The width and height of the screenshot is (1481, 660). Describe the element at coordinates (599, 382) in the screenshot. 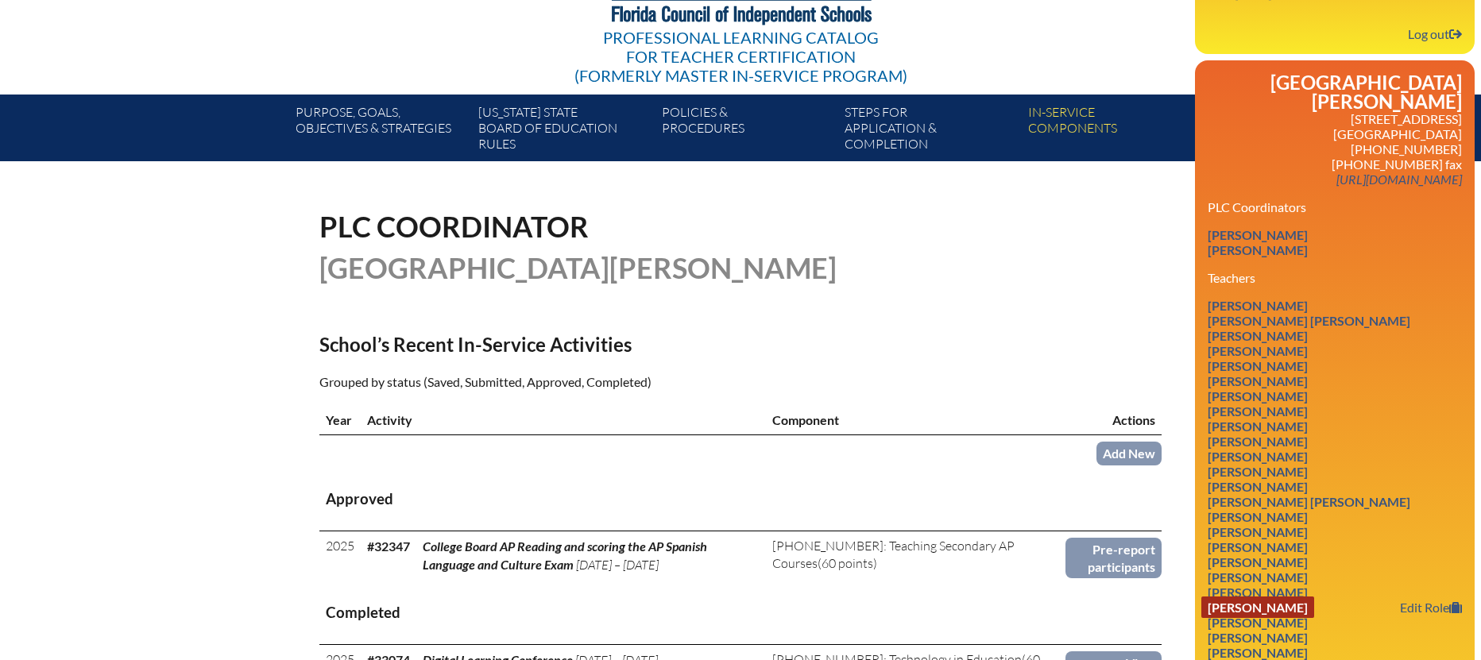

I see `p: Grouped by status (Saved, Submitted, Approved, Completed)` at that location.